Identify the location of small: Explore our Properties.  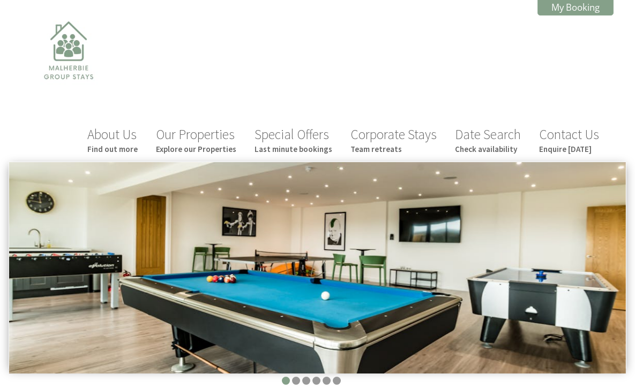
(196, 149).